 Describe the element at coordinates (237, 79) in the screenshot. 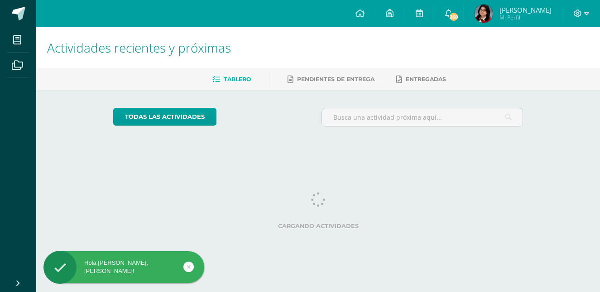

I see `span: Tablero` at that location.